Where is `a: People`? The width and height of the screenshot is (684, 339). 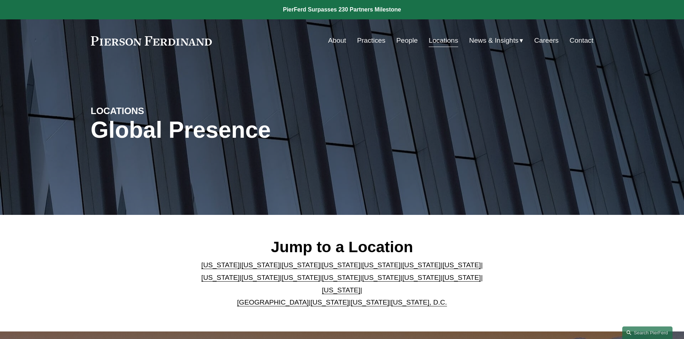
a: People is located at coordinates (407, 41).